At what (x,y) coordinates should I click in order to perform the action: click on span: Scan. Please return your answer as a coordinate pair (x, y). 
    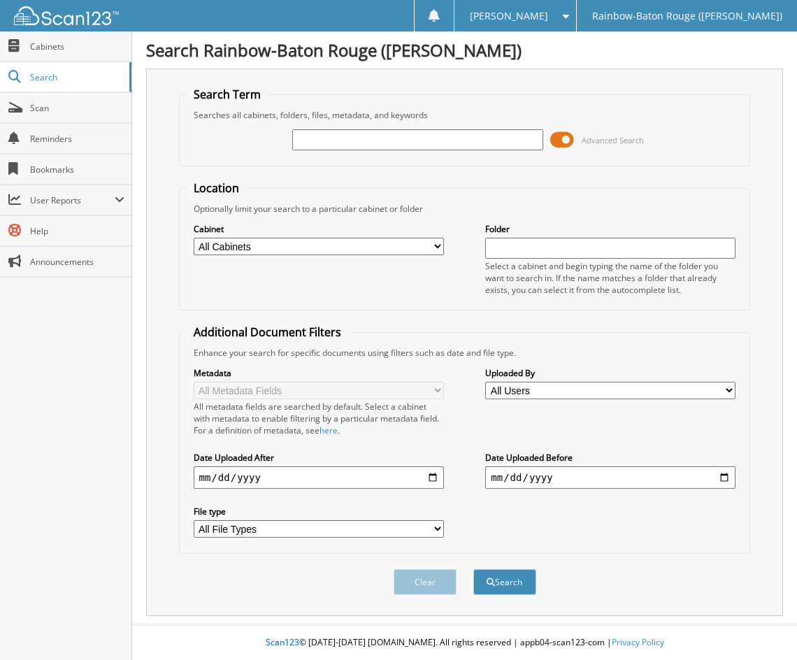
    Looking at the image, I should click on (77, 108).